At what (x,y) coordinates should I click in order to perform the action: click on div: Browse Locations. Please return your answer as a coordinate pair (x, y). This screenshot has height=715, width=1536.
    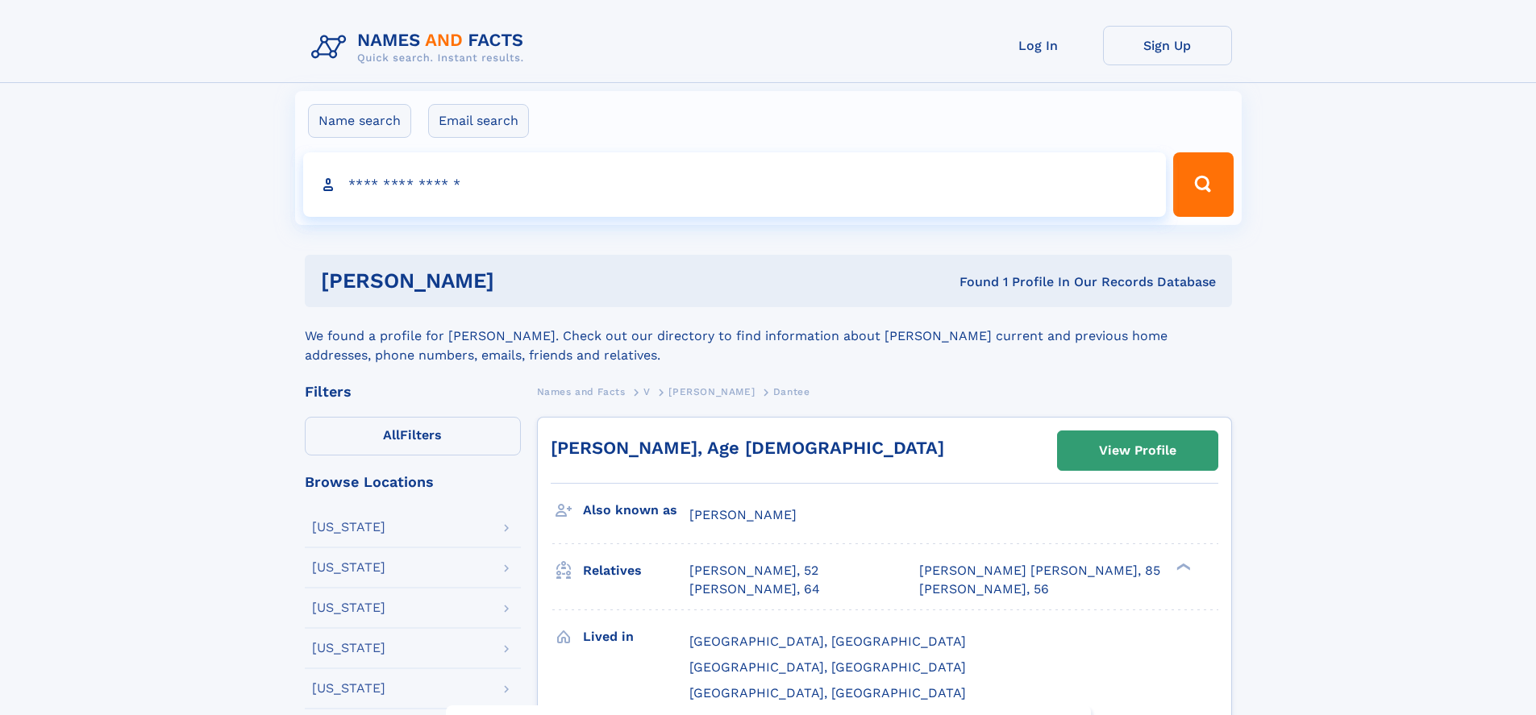
    Looking at the image, I should click on (413, 482).